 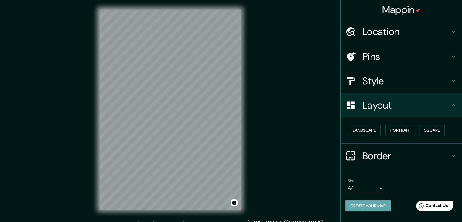 What do you see at coordinates (432, 130) in the screenshot?
I see `button: Square` at bounding box center [432, 130].